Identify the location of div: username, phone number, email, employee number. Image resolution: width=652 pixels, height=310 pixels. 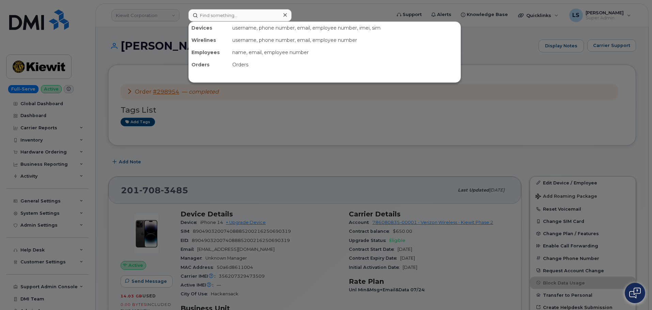
(345, 40).